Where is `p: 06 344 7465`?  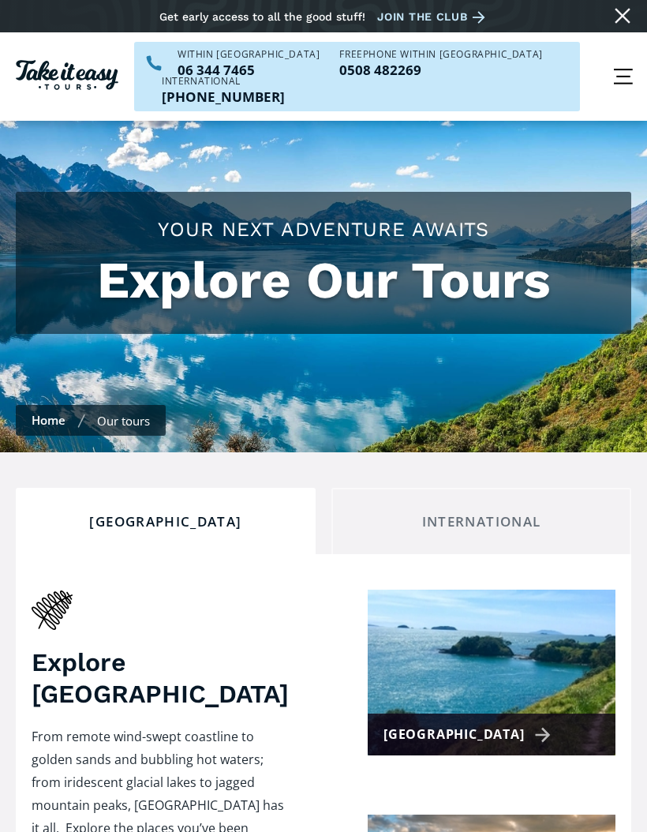 p: 06 344 7465 is located at coordinates (249, 69).